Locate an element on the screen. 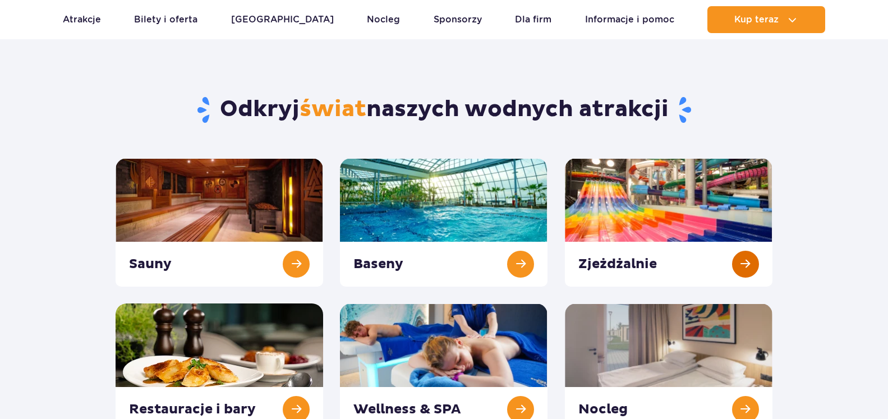 The width and height of the screenshot is (888, 419). button: Kup teraz is located at coordinates (766, 20).